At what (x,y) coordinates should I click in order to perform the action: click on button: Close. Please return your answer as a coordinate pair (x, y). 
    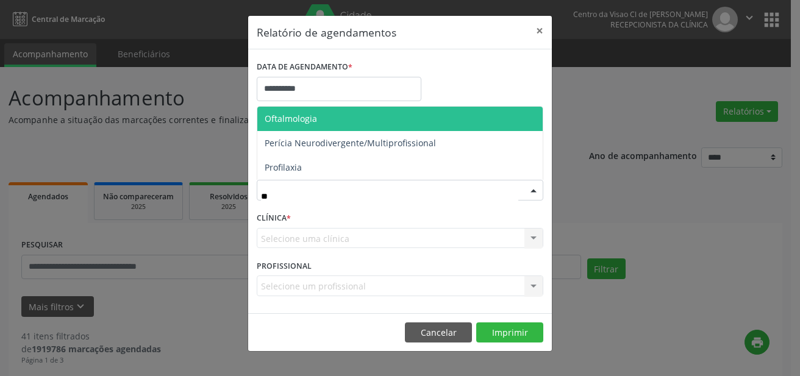
    Looking at the image, I should click on (540, 30).